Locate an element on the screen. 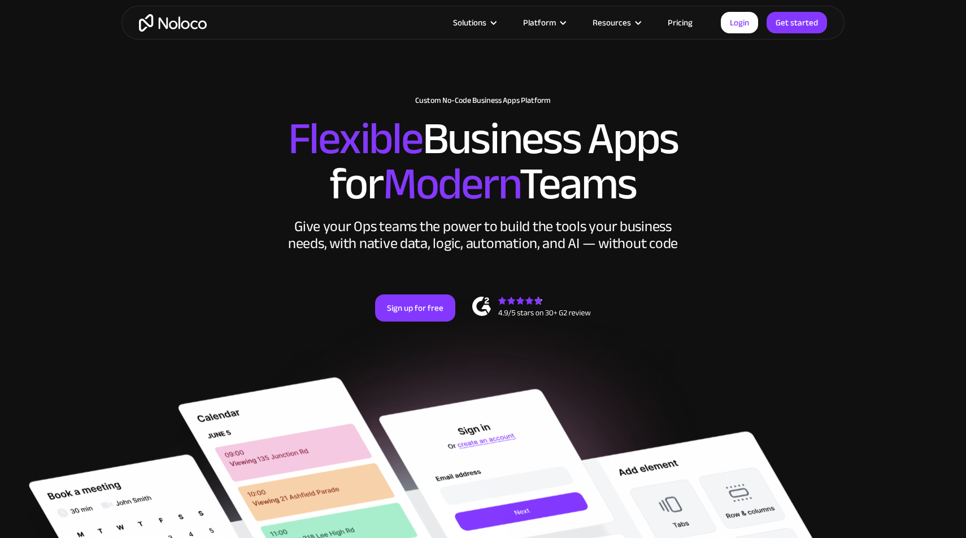 The image size is (966, 538). h2: Business Apps for Teams is located at coordinates (483, 162).